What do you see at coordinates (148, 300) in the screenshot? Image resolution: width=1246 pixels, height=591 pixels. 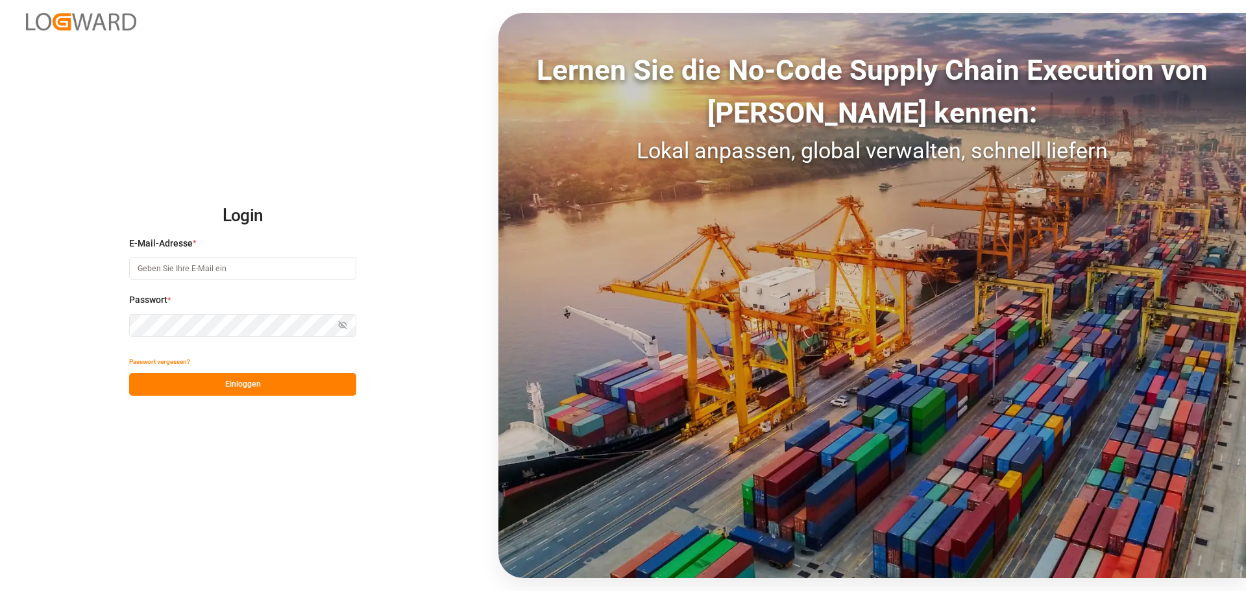 I see `font: Passwort` at bounding box center [148, 300].